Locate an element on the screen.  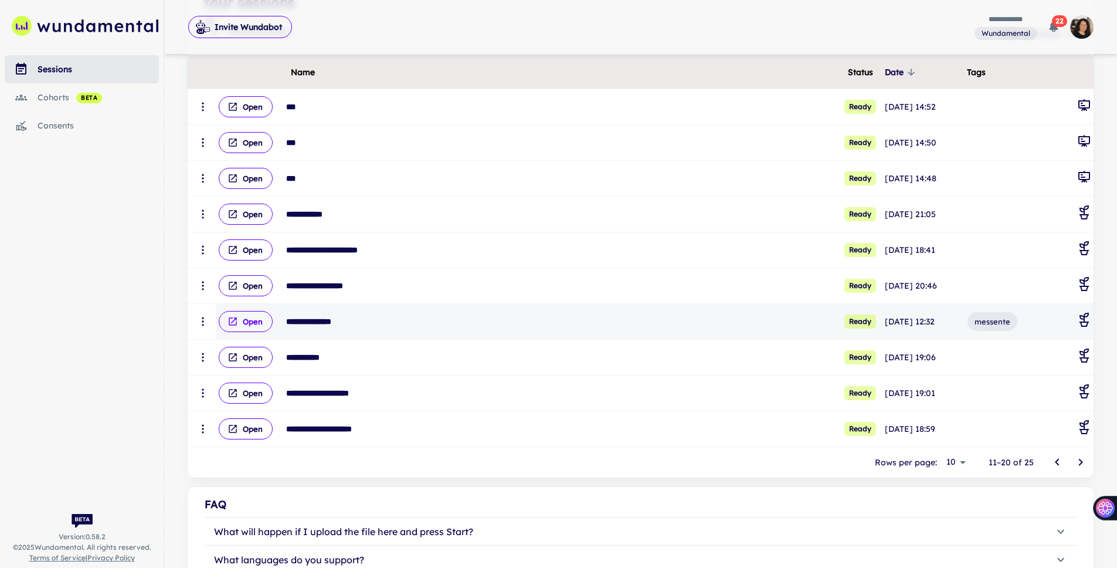
img: photoURL is located at coordinates (1082, 27).